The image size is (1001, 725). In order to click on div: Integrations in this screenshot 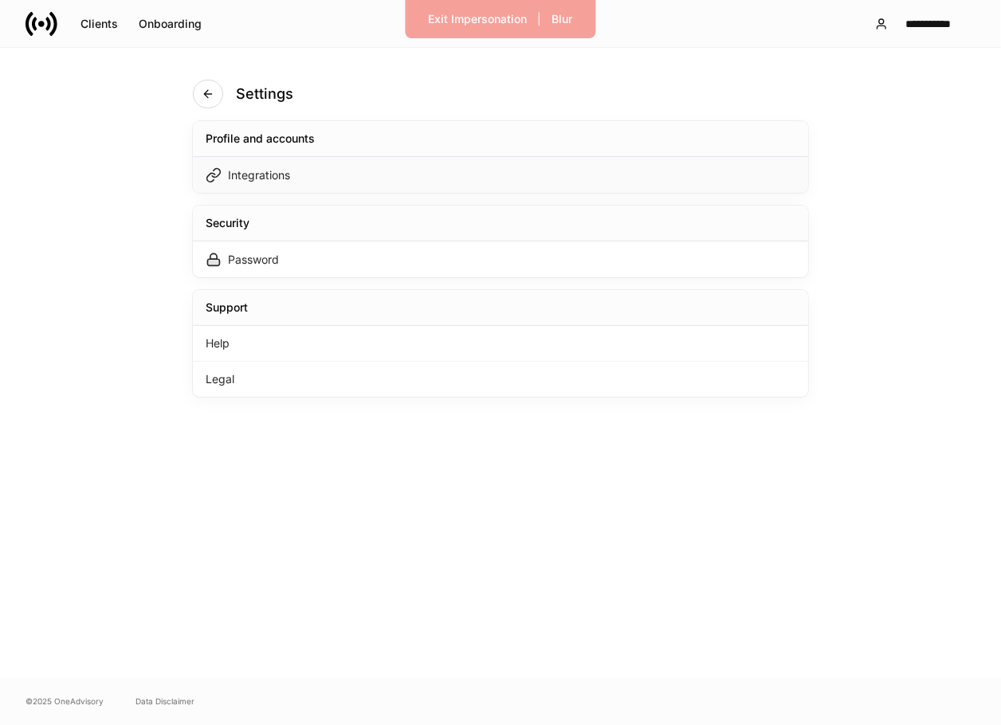, I will do `click(259, 175)`.